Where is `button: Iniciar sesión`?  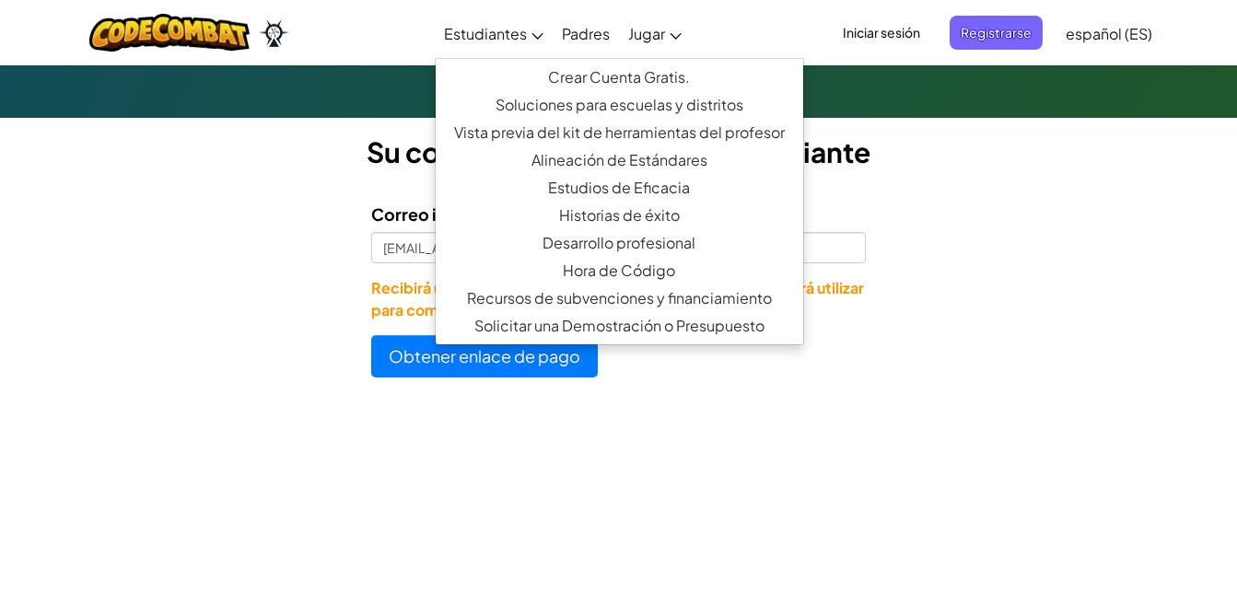 button: Iniciar sesión is located at coordinates (882, 32).